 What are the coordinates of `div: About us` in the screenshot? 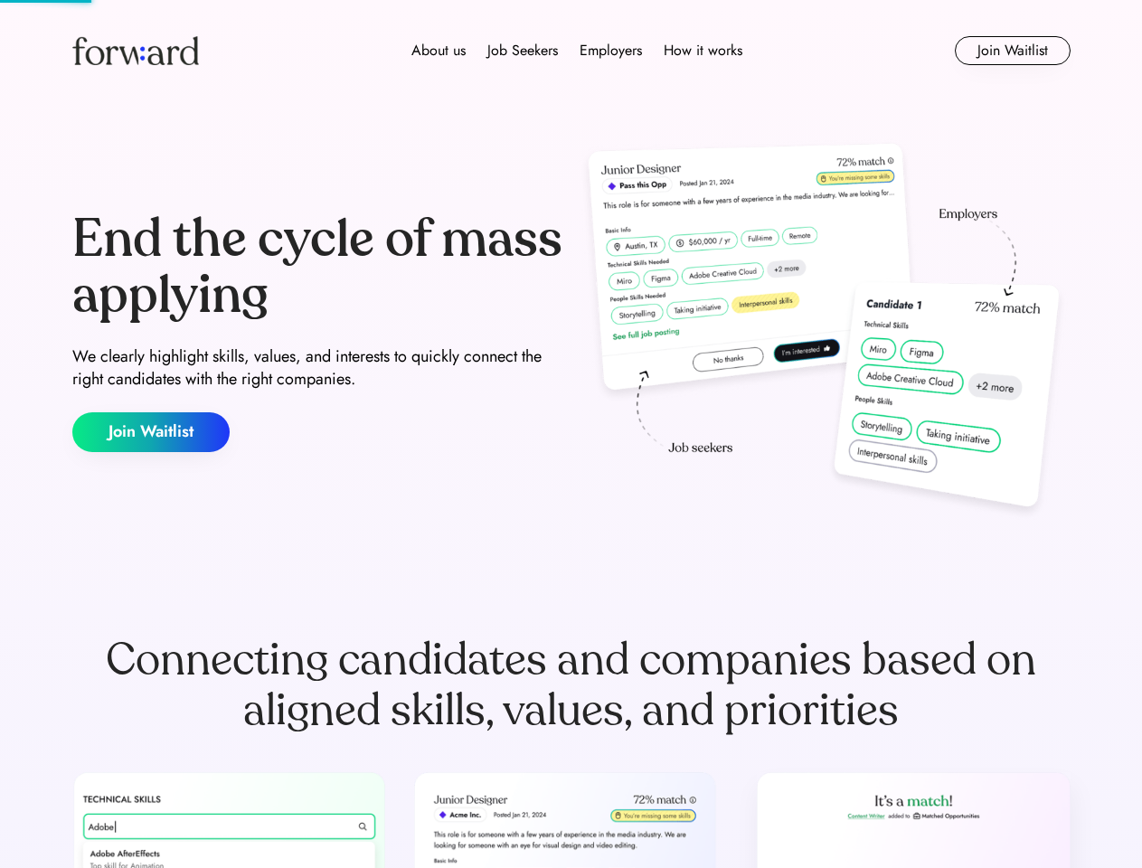 It's located at (439, 51).